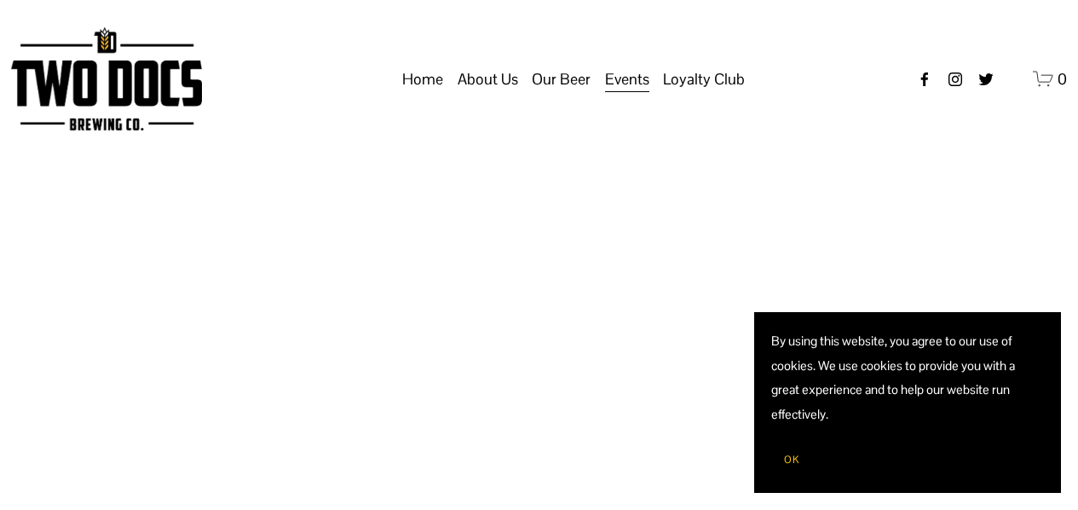 Image resolution: width=1078 pixels, height=510 pixels. What do you see at coordinates (1050, 78) in the screenshot?
I see `a: 0 items in cart` at bounding box center [1050, 78].